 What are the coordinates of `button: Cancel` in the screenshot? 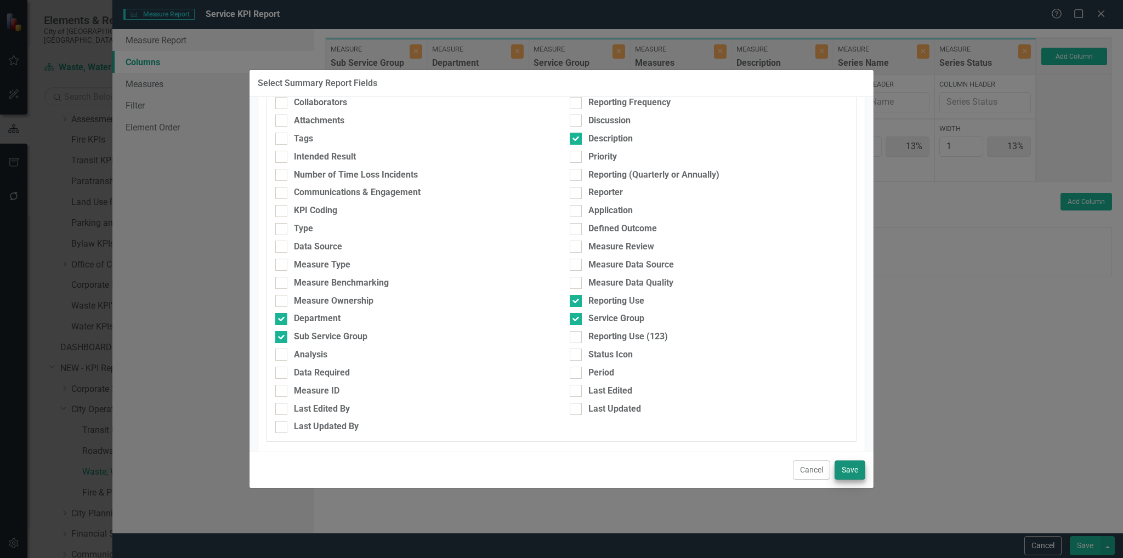 It's located at (812, 470).